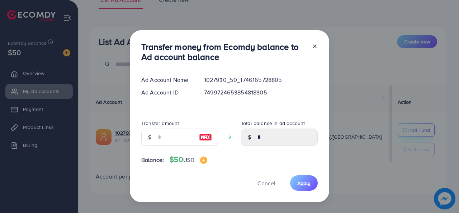 This screenshot has width=459, height=213. Describe the element at coordinates (273, 123) in the screenshot. I see `label: Total balance in ad account` at that location.